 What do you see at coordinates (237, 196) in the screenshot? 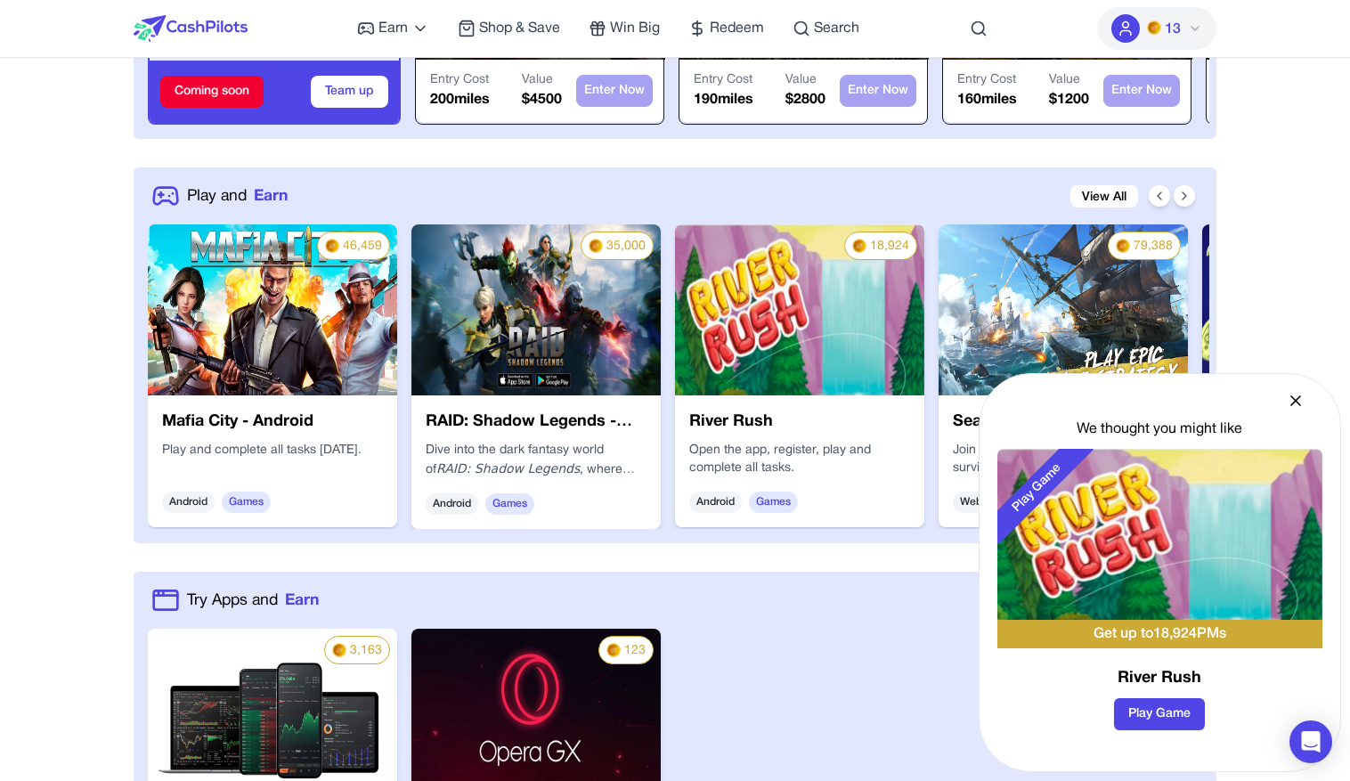
I see `a: Play andEarn` at bounding box center [237, 196].